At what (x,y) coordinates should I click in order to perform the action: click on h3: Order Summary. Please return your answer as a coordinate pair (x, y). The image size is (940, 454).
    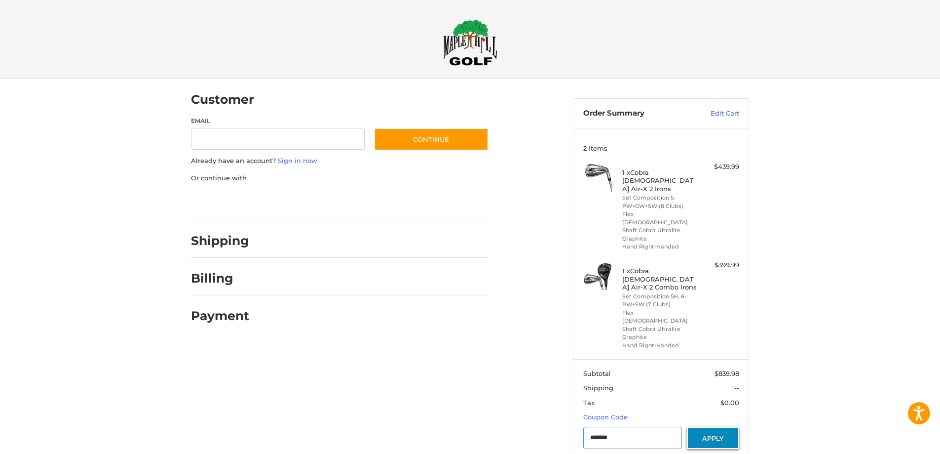
    Looking at the image, I should click on (636, 113).